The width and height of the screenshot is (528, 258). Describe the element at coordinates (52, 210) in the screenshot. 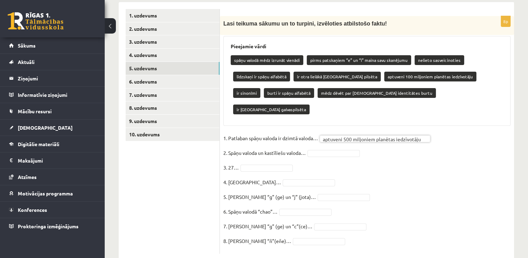

I see `a: Konferences` at that location.